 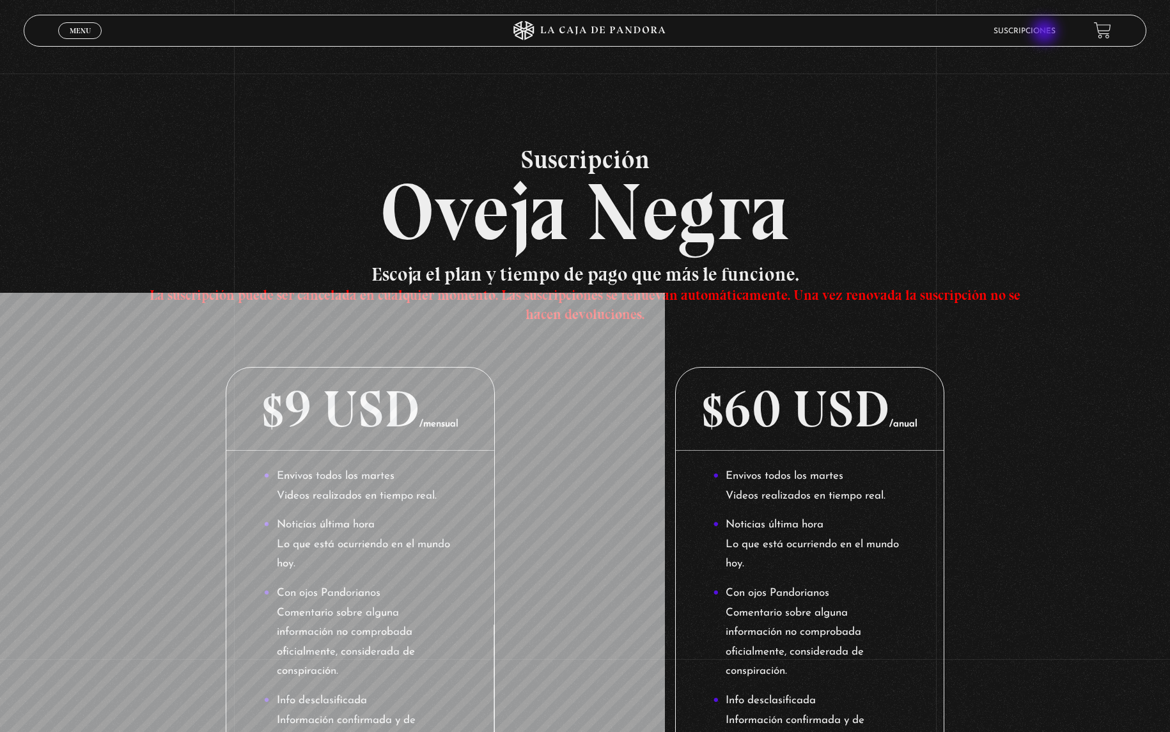 What do you see at coordinates (80, 31) in the screenshot?
I see `span: Menu` at bounding box center [80, 31].